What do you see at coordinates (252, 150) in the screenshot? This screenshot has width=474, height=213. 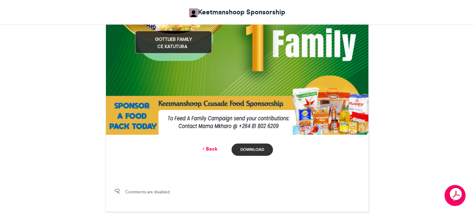 I see `a: Download` at bounding box center [252, 150].